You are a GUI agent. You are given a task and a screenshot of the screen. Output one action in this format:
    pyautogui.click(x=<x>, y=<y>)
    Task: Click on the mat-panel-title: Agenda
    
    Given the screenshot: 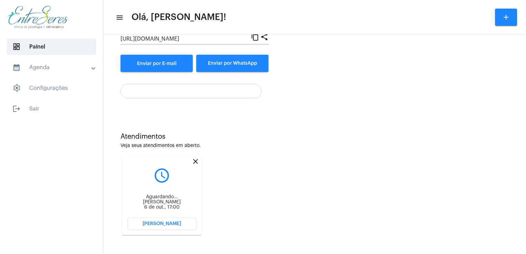 What is the action you would take?
    pyautogui.click(x=52, y=68)
    